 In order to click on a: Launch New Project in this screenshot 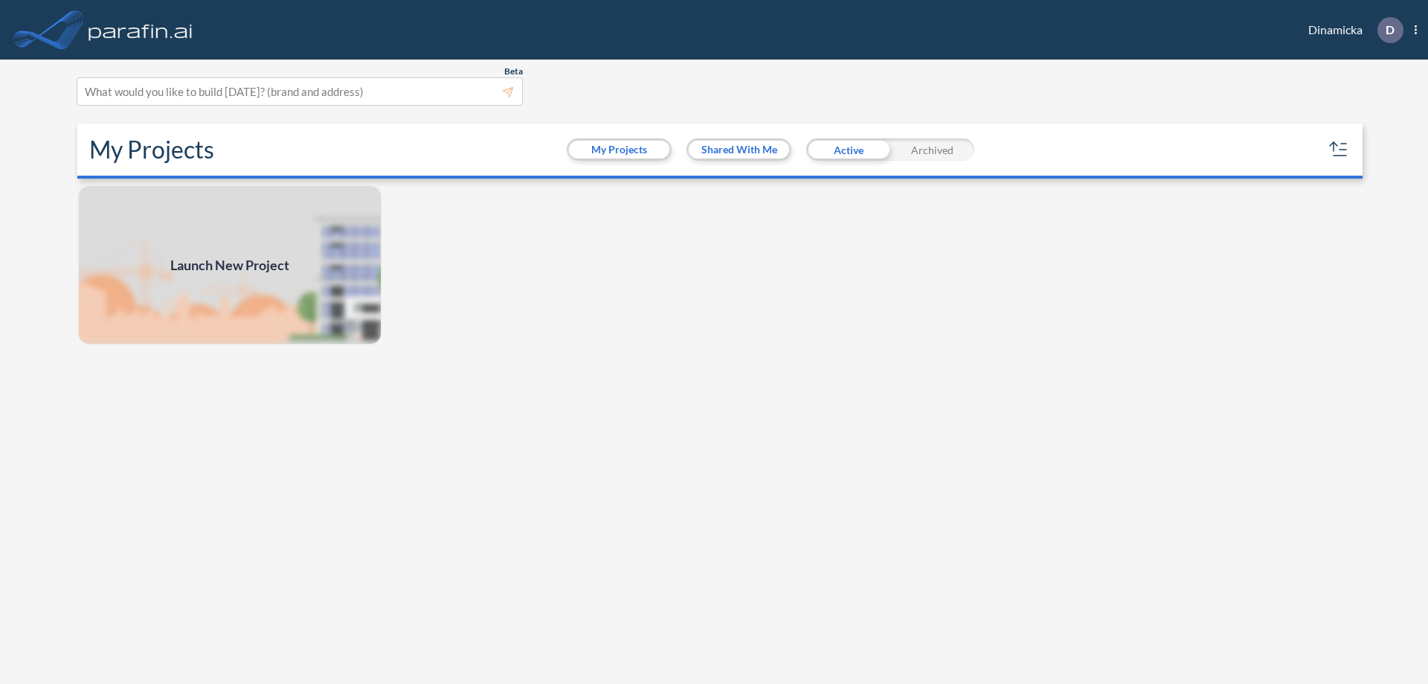, I will do `click(230, 265)`.